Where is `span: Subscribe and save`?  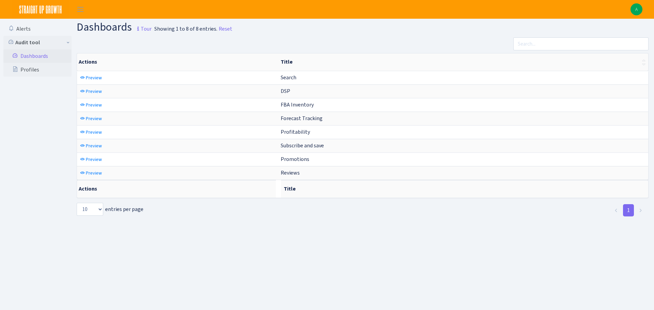
span: Subscribe and save is located at coordinates (302, 145).